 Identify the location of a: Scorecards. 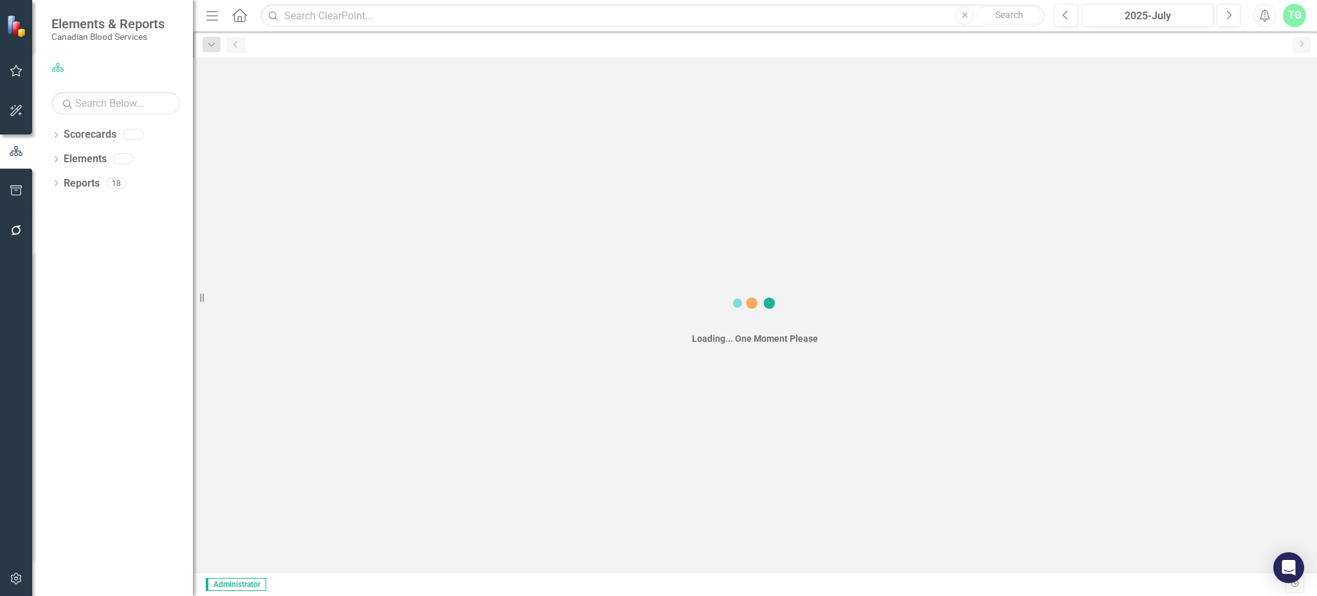
(90, 134).